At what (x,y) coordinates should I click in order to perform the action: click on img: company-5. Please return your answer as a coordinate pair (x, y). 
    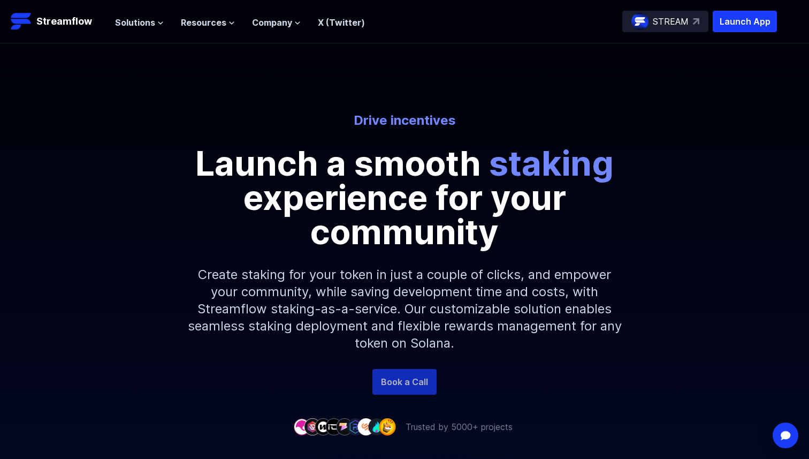
    Looking at the image, I should click on (345, 426).